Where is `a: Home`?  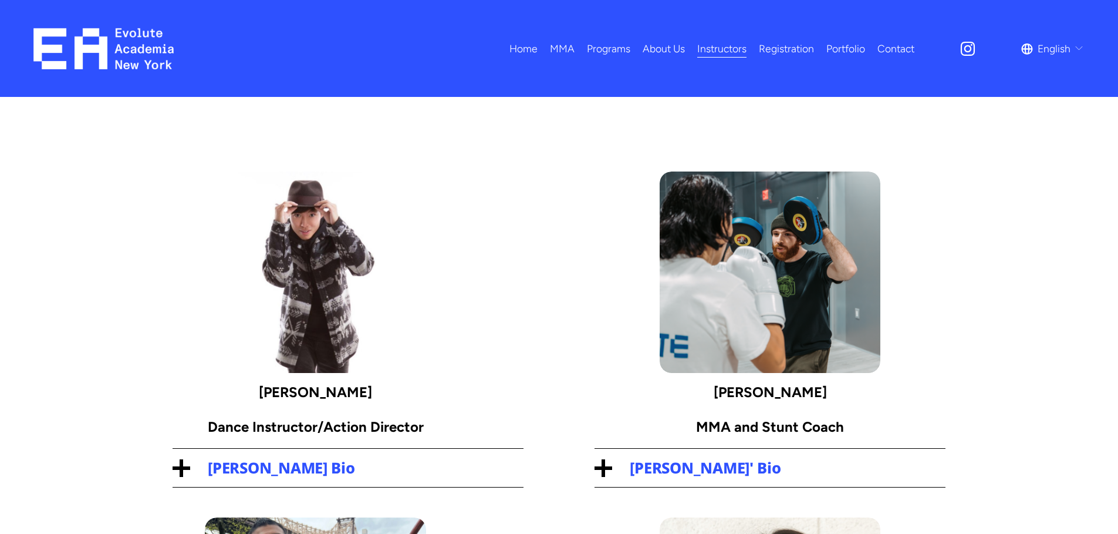 a: Home is located at coordinates (524, 48).